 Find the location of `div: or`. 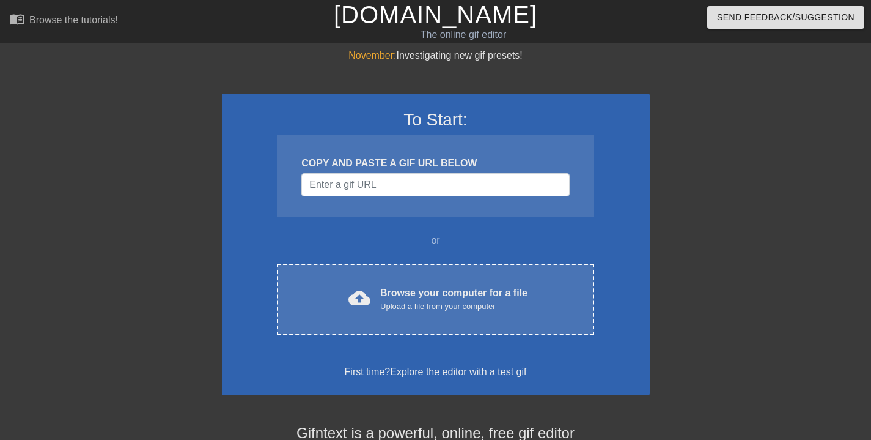

div: or is located at coordinates (436, 240).